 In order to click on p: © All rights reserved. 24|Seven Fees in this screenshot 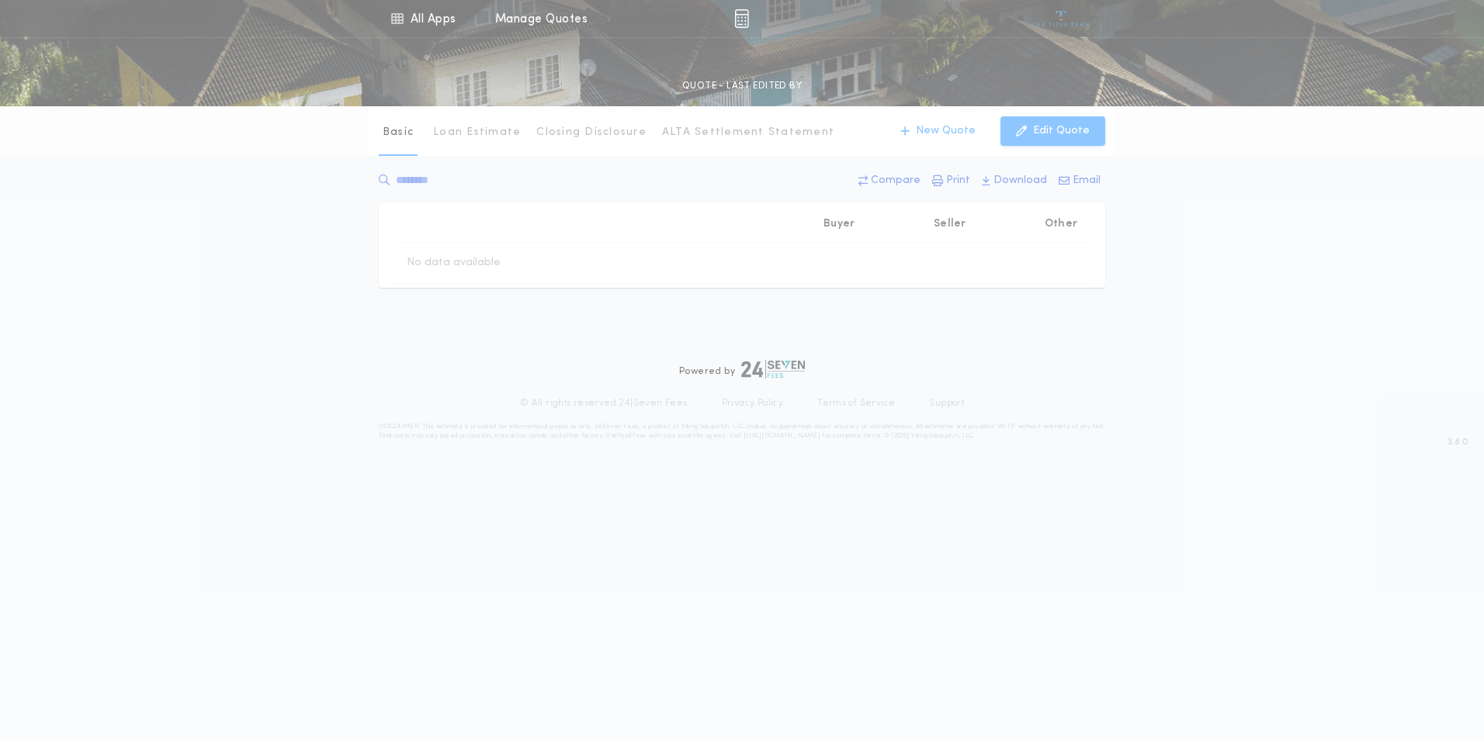, I will do `click(604, 403)`.